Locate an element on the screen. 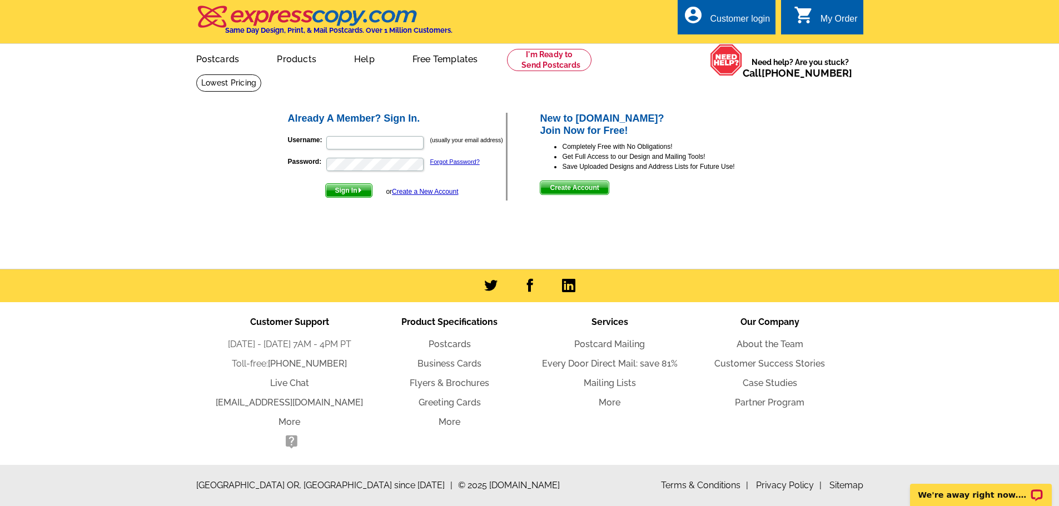  small: (usually your email address) is located at coordinates (466, 140).